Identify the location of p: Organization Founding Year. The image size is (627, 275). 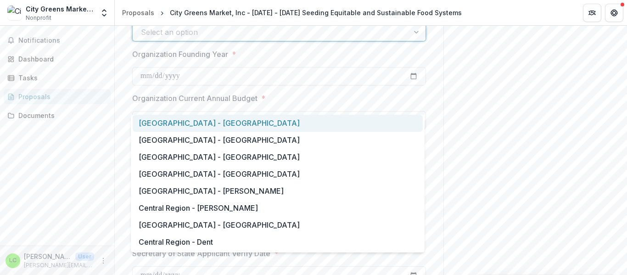
(180, 54).